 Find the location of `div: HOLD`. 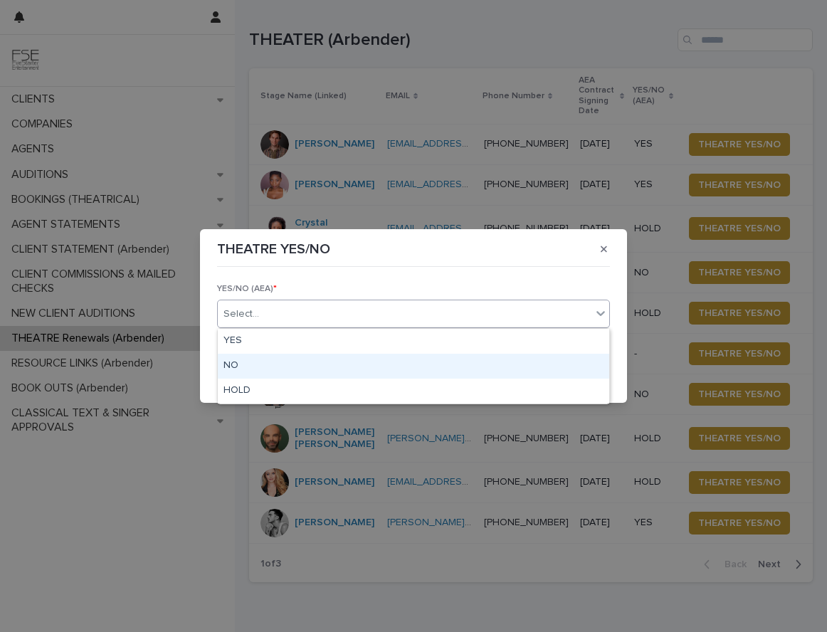

div: HOLD is located at coordinates (414, 391).